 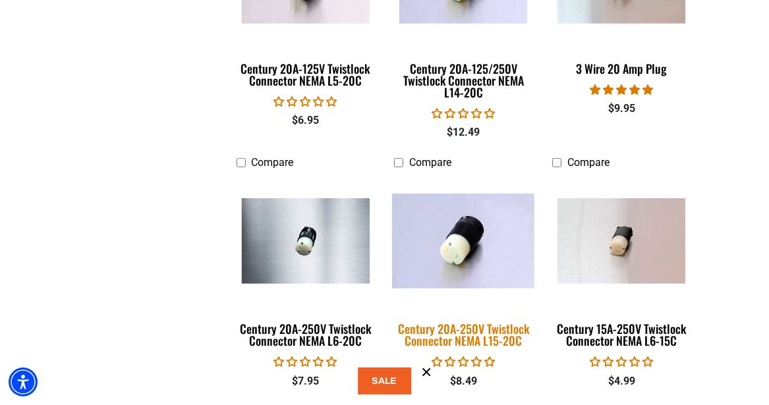 What do you see at coordinates (621, 109) in the screenshot?
I see `div: $9.95` at bounding box center [621, 109].